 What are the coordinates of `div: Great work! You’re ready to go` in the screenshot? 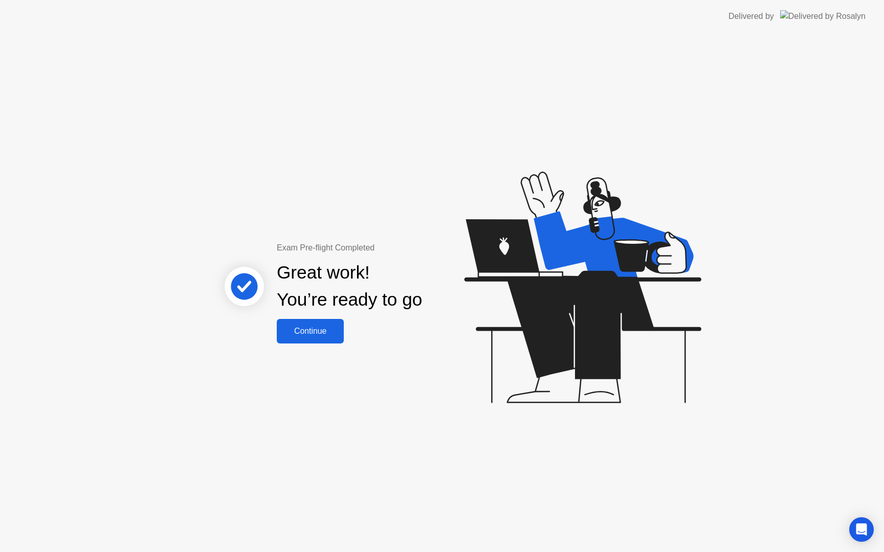 It's located at (349, 286).